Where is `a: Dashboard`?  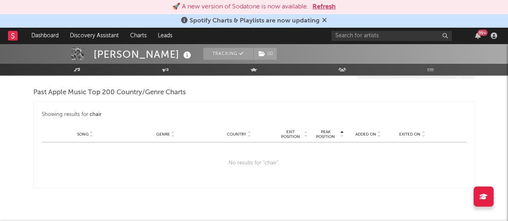 a: Dashboard is located at coordinates (45, 36).